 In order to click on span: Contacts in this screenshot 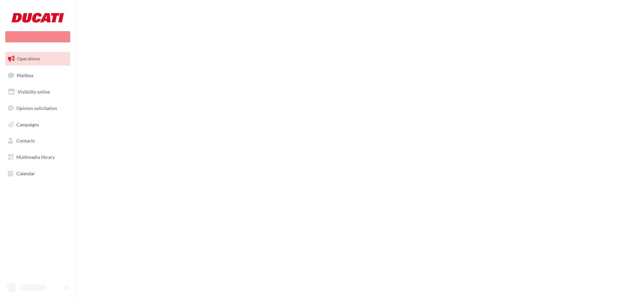, I will do `click(26, 140)`.